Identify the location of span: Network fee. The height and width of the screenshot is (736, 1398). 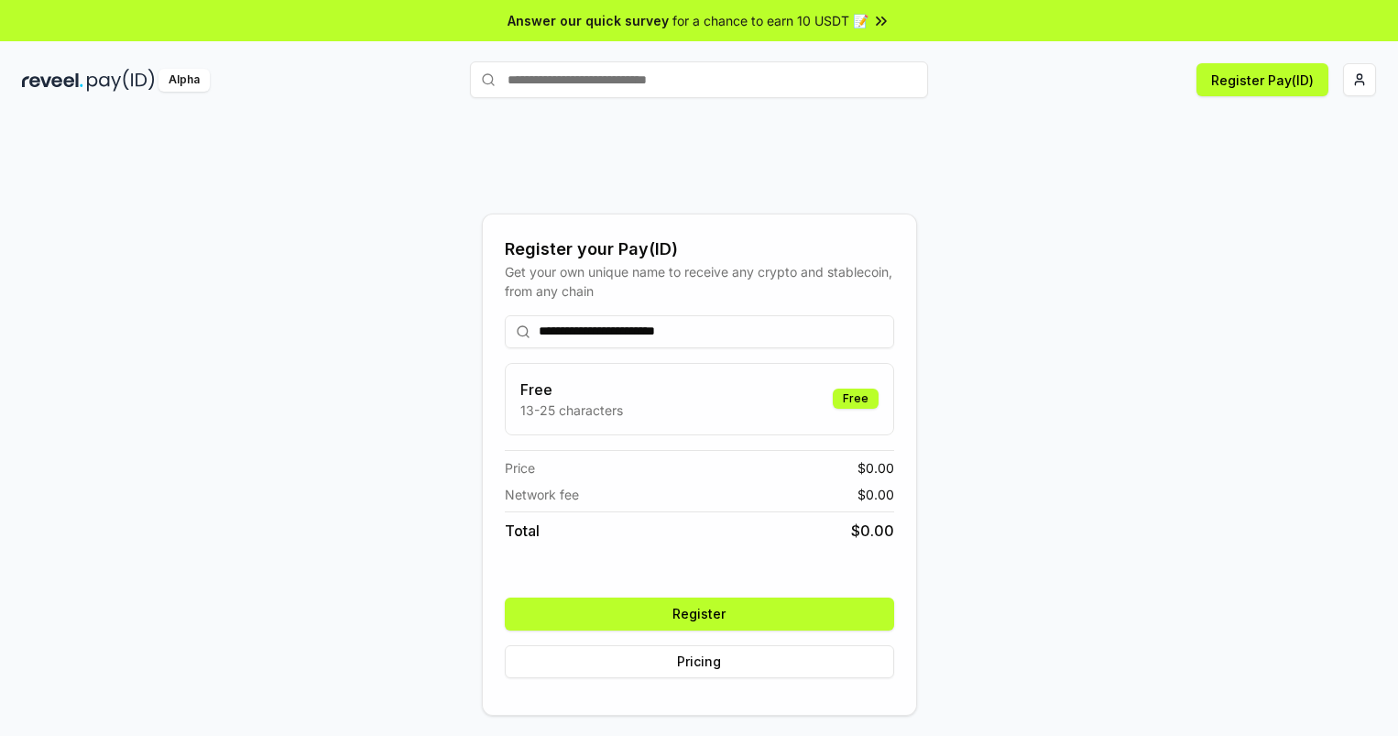
(541, 494).